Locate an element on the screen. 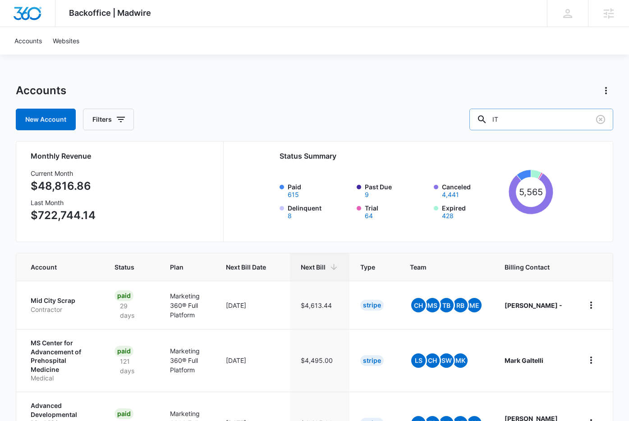 The height and width of the screenshot is (421, 629). span: Type is located at coordinates (367, 267).